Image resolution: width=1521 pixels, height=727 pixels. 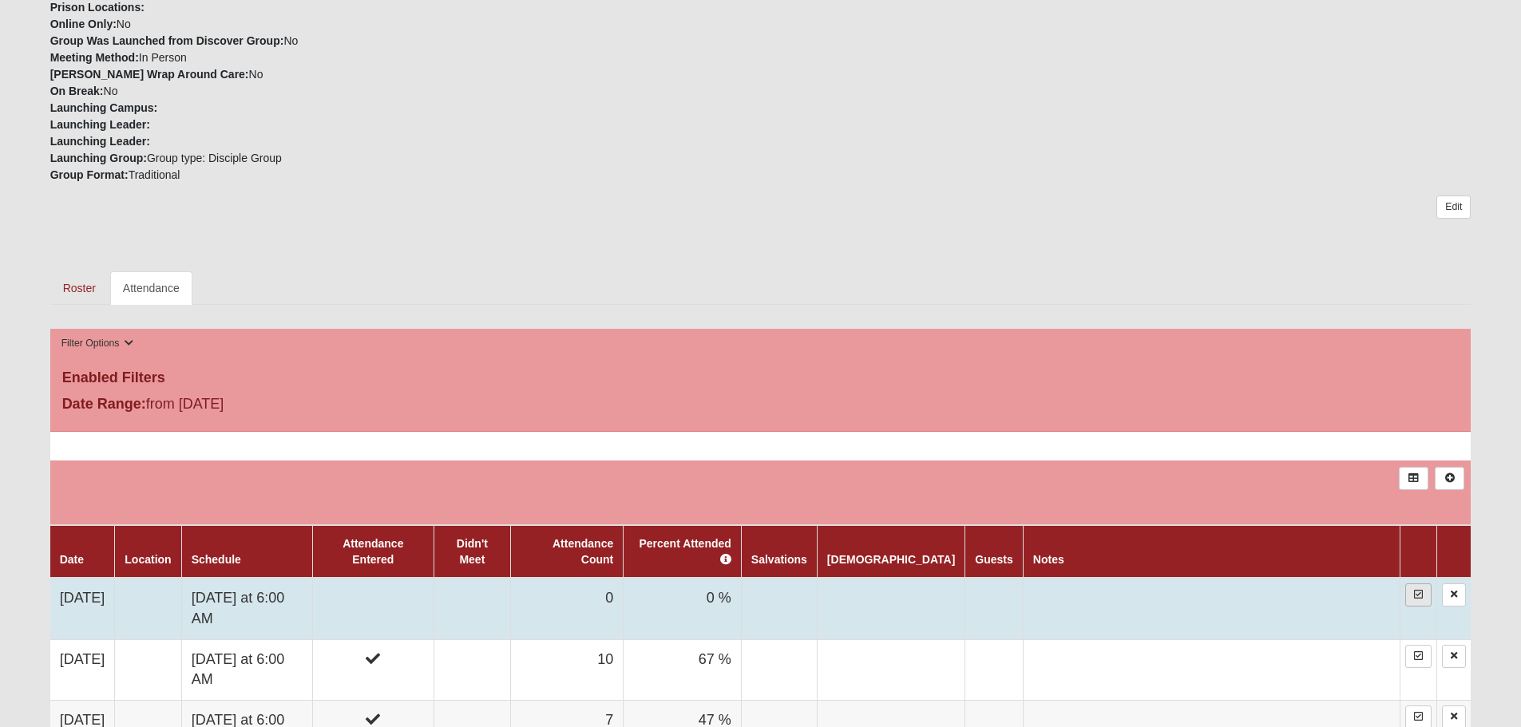 What do you see at coordinates (567, 670) in the screenshot?
I see `td: 10` at bounding box center [567, 670].